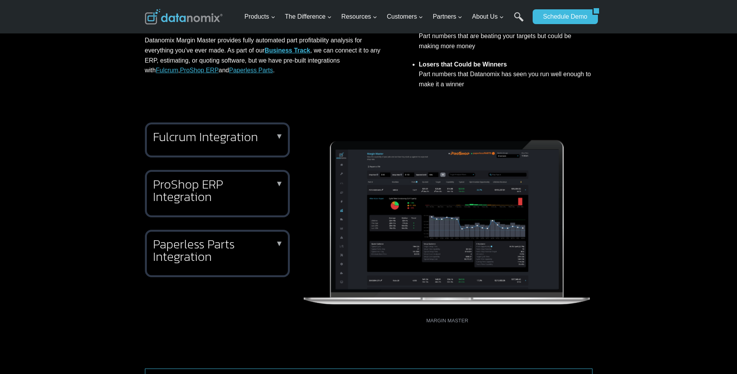 The image size is (737, 374). Describe the element at coordinates (385, 17) in the screenshot. I see `nav: Primary Navigation` at that location.